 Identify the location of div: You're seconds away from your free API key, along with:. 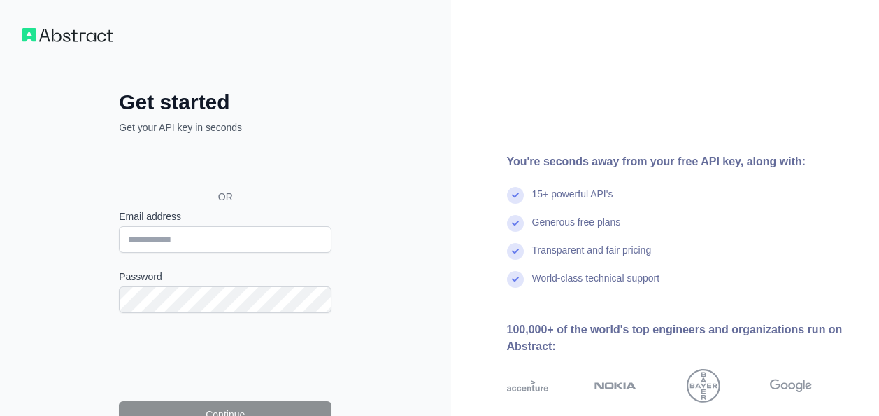
(682, 162).